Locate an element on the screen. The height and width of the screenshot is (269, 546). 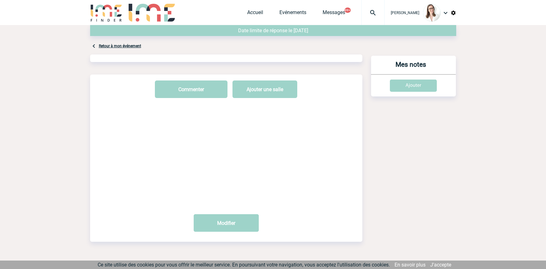
input: Ajouter is located at coordinates (414, 85).